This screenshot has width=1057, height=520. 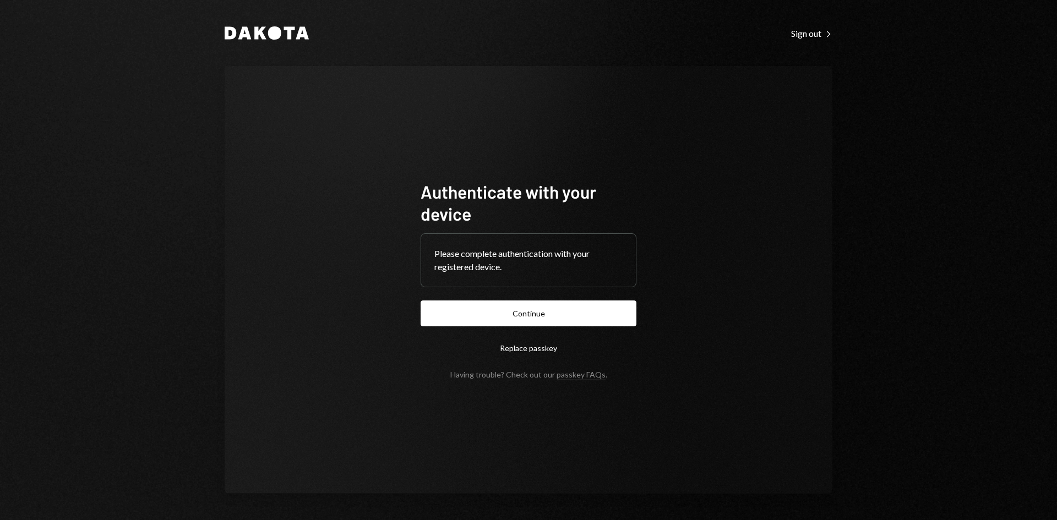 I want to click on div: Sign out, so click(x=812, y=34).